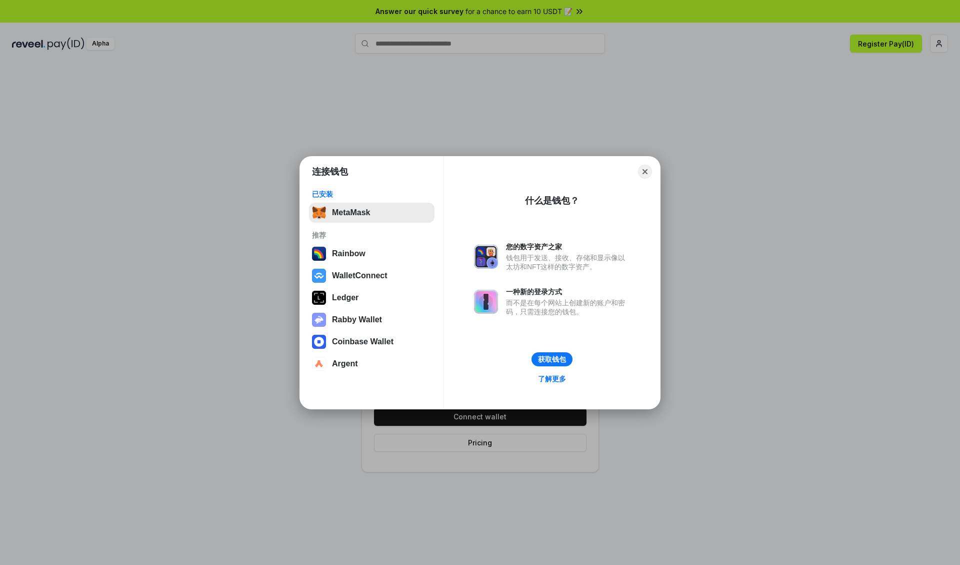  What do you see at coordinates (568, 247) in the screenshot?
I see `div: 您的数字资产之家` at bounding box center [568, 247].